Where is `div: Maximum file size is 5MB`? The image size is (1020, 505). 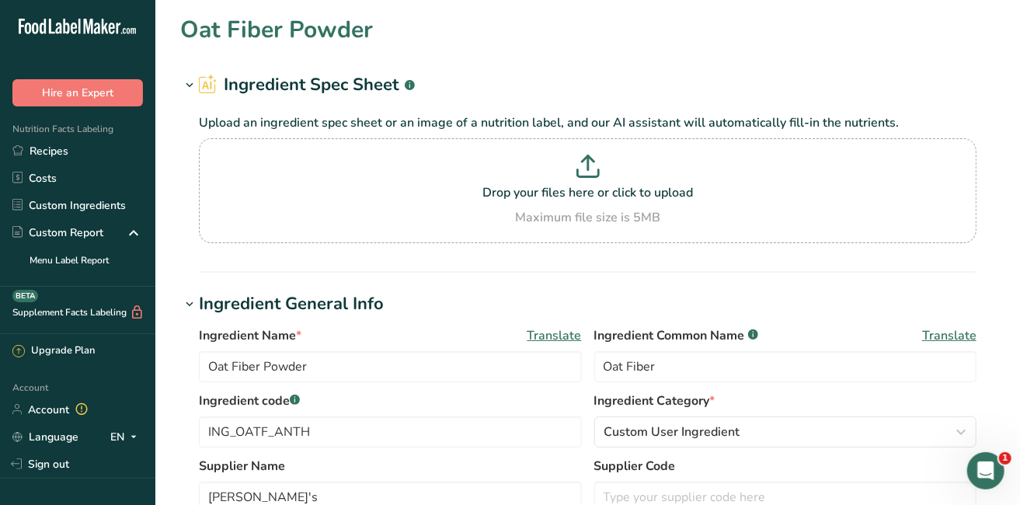 div: Maximum file size is 5MB is located at coordinates (587, 217).